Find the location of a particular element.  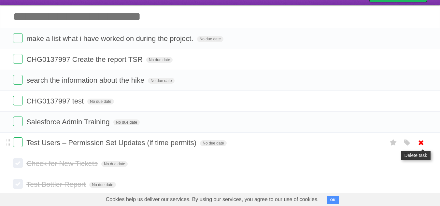

span: CHG0137997 test is located at coordinates (56, 101).